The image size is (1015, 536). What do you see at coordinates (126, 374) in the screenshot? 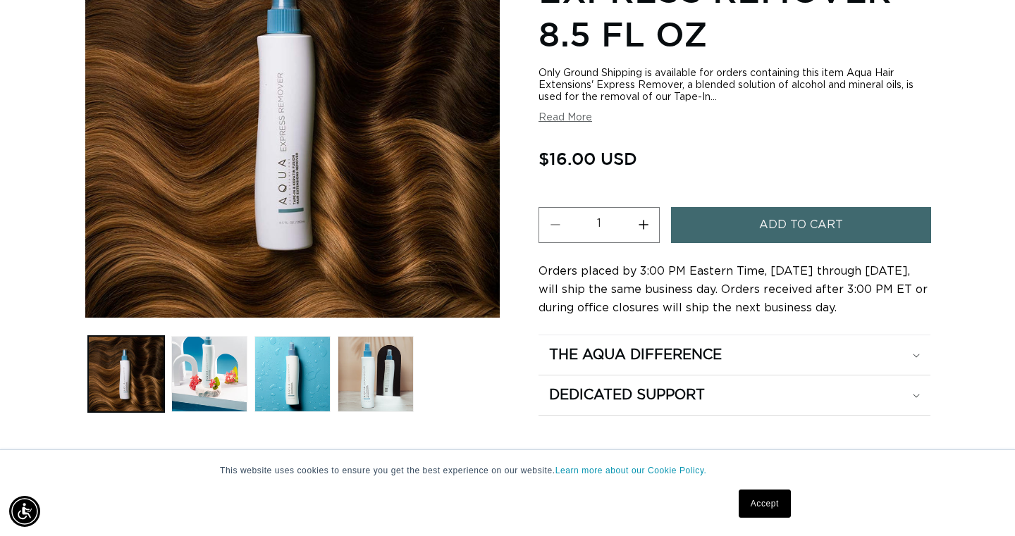
I see `button: Load image 1 in gallery view` at bounding box center [126, 374].